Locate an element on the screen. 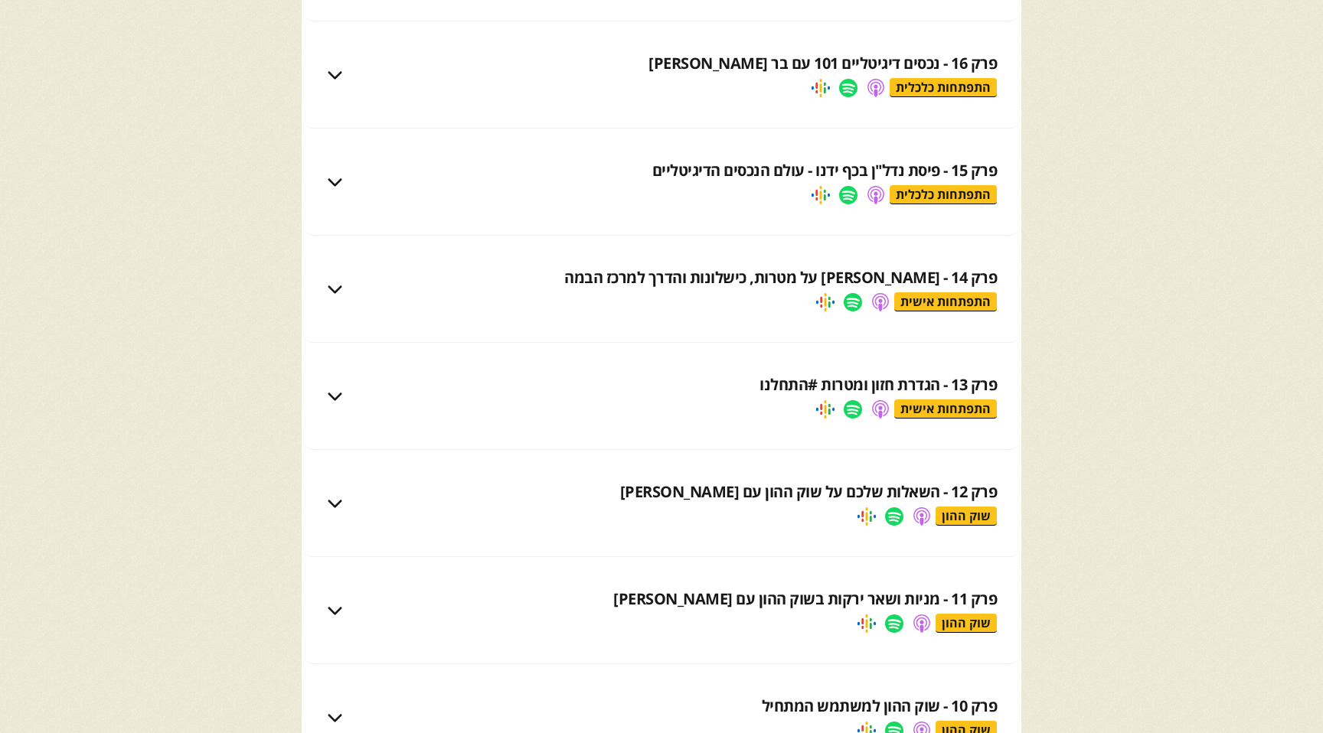 The image size is (1323, 733). div: פרק 15 - פיסת נדל"ן בכף ידנו - עולם הנכסים הדיגיטליים is located at coordinates (824, 171).